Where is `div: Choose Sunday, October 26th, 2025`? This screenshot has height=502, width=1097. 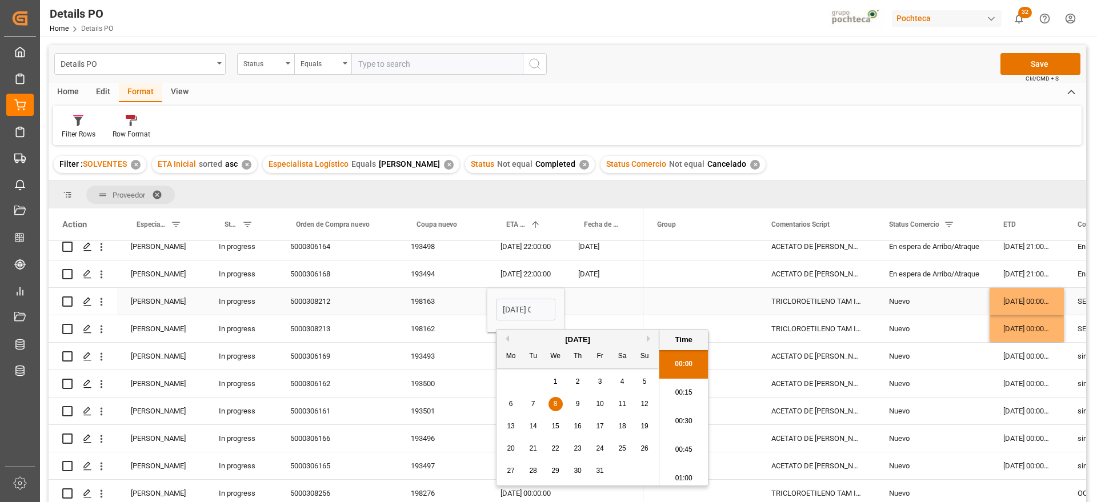 div: Choose Sunday, October 26th, 2025 is located at coordinates (644, 448).